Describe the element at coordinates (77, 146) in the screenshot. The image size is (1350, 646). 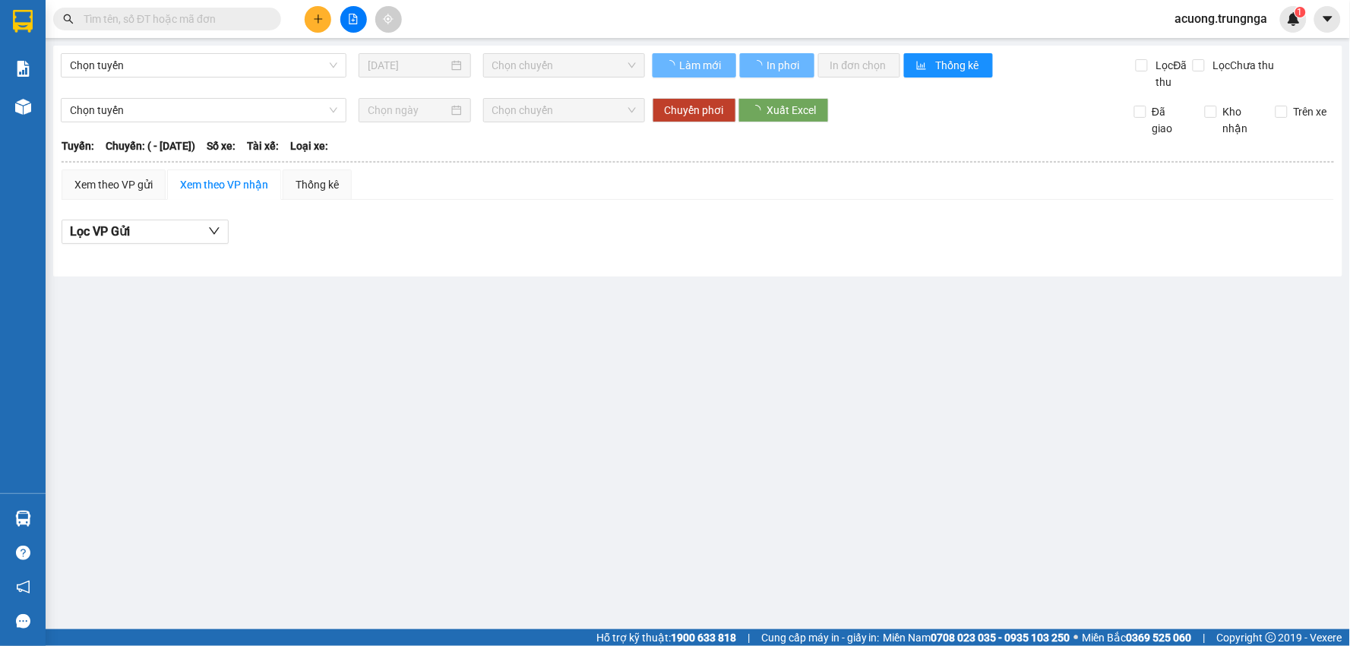
I see `b: Tuyến:` at that location.